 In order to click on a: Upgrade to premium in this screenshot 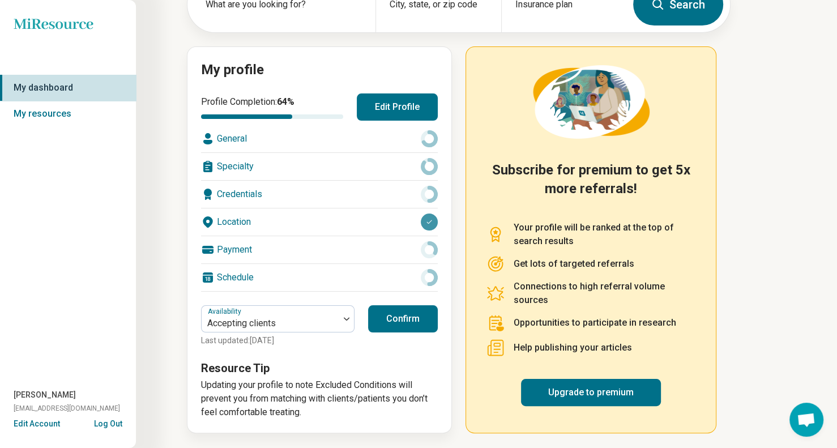, I will do `click(591, 392)`.